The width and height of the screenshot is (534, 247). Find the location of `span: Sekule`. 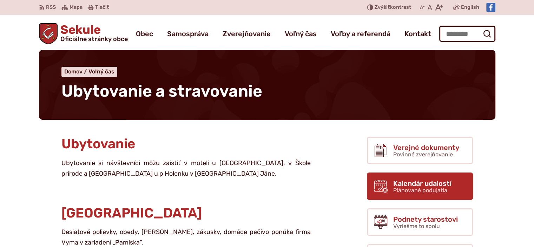

span: Sekule is located at coordinates (93, 33).